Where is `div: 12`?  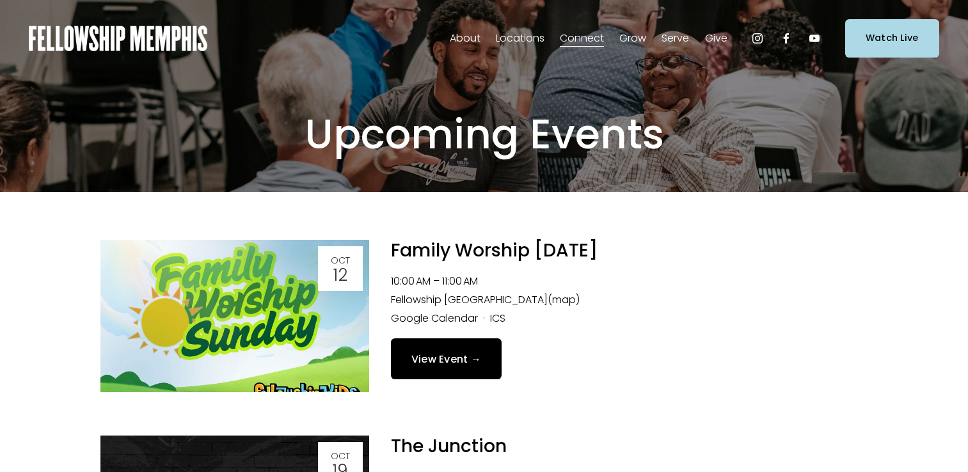
div: 12 is located at coordinates (340, 275).